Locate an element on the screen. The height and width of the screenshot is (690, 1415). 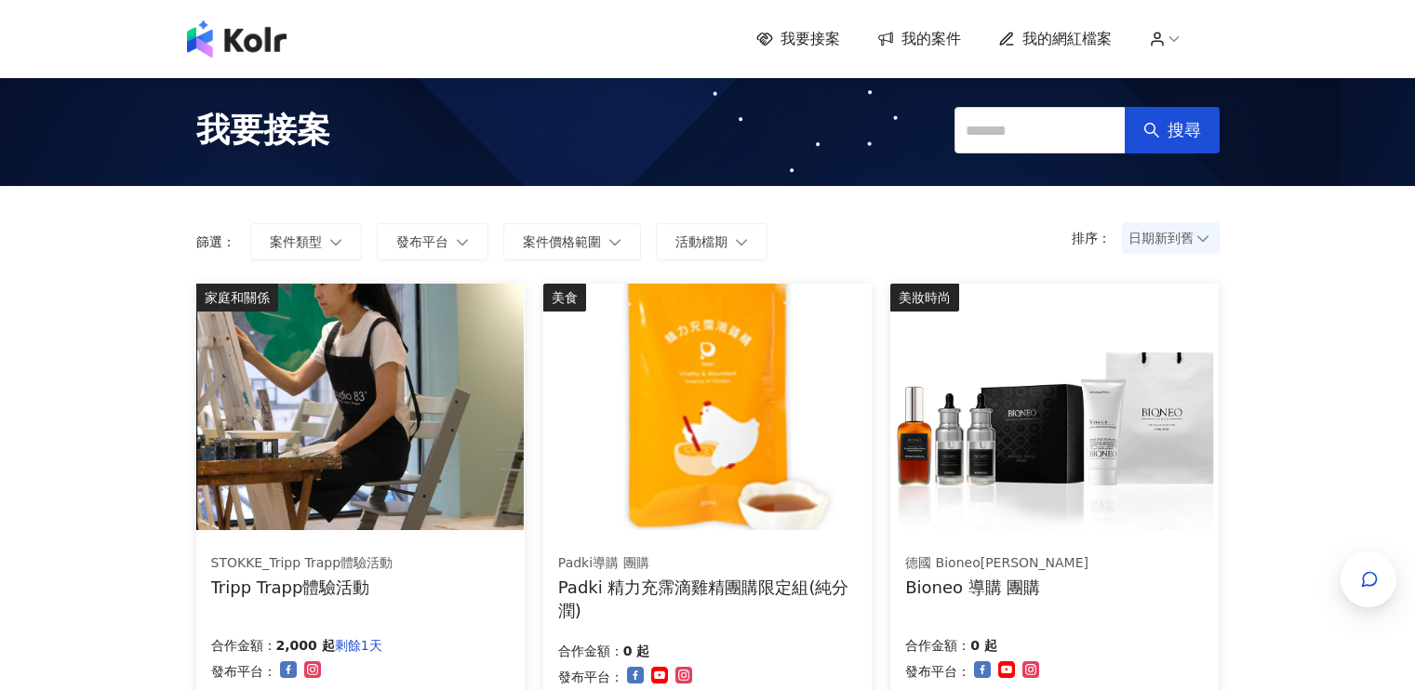
img: 坐上tripp trapp、體驗專注繪畫創作 is located at coordinates (360, 406).